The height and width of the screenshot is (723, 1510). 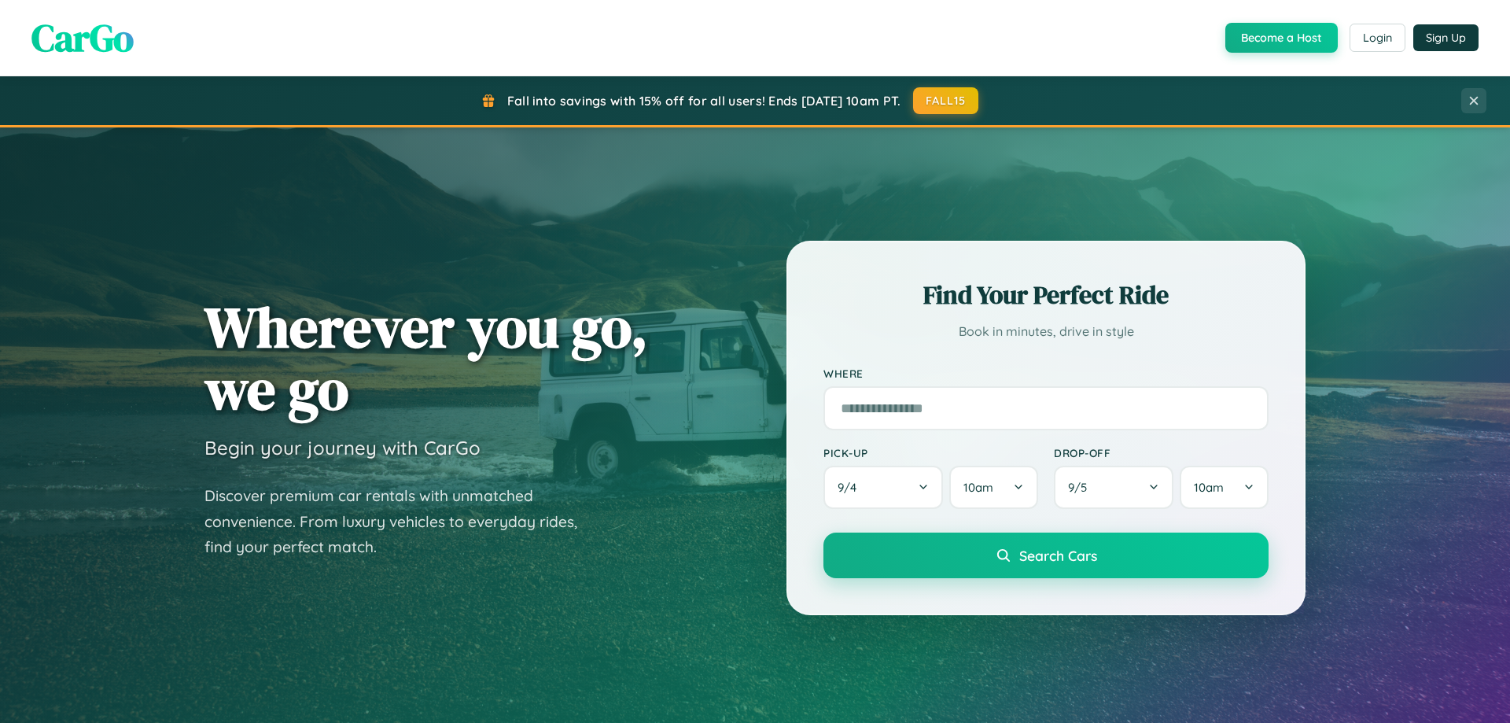 I want to click on h2: Find Your Perfect Ride, so click(x=1046, y=295).